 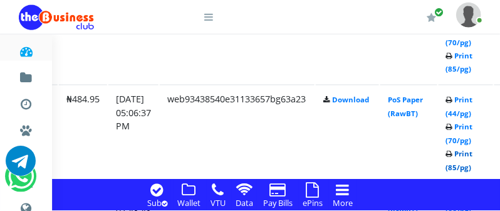 What do you see at coordinates (343, 202) in the screenshot?
I see `small: More` at bounding box center [343, 202].